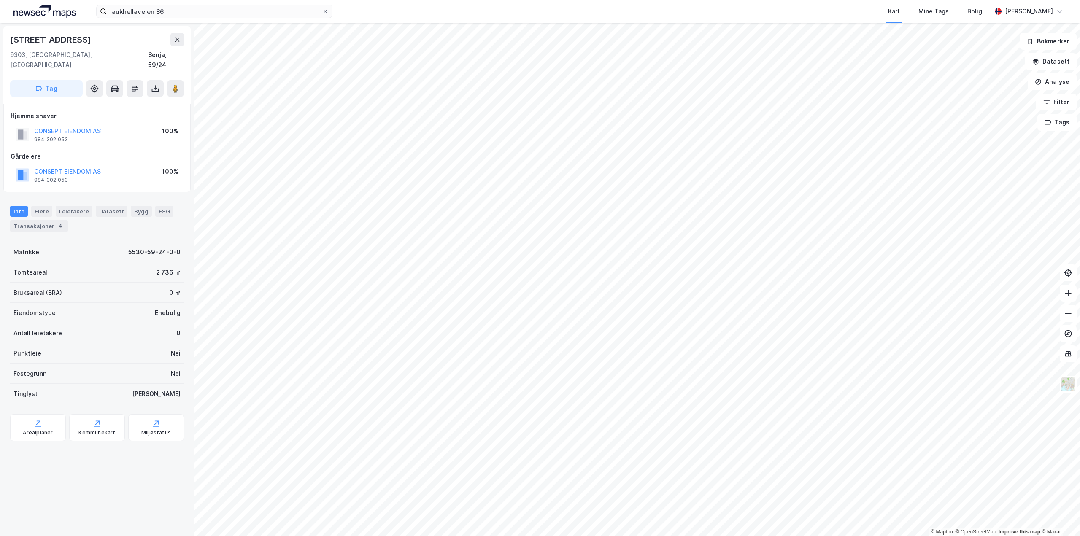  Describe the element at coordinates (46, 89) in the screenshot. I see `button: Tag` at that location.